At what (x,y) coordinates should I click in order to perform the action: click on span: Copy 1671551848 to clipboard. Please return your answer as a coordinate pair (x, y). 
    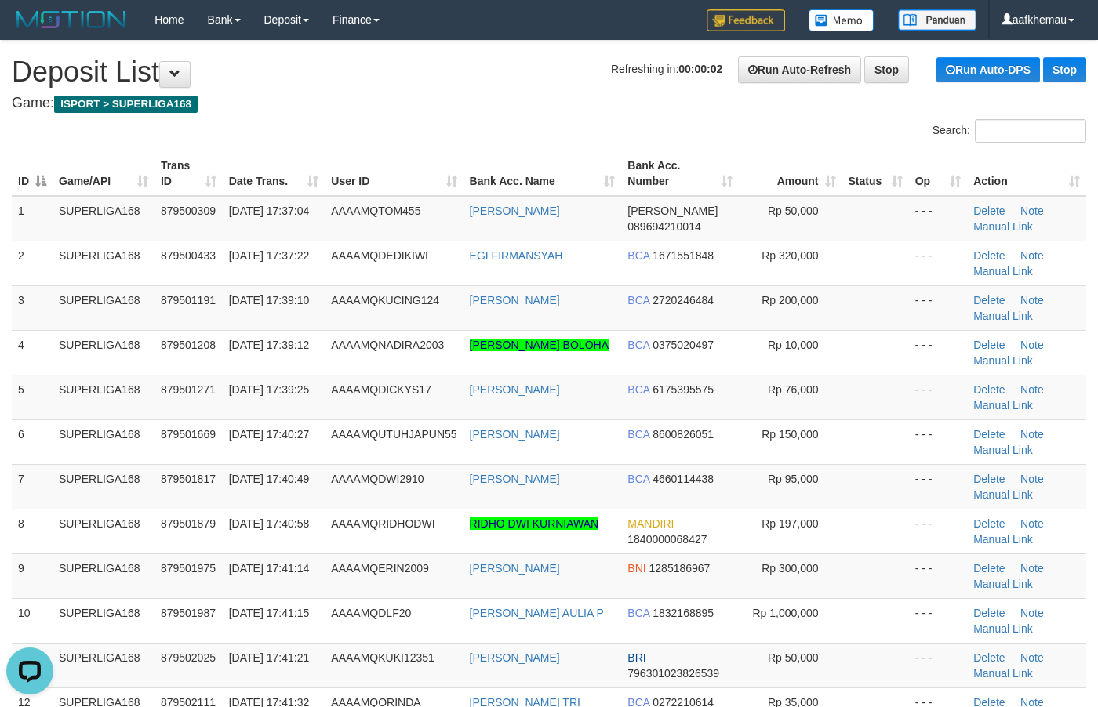
    Looking at the image, I should click on (683, 256).